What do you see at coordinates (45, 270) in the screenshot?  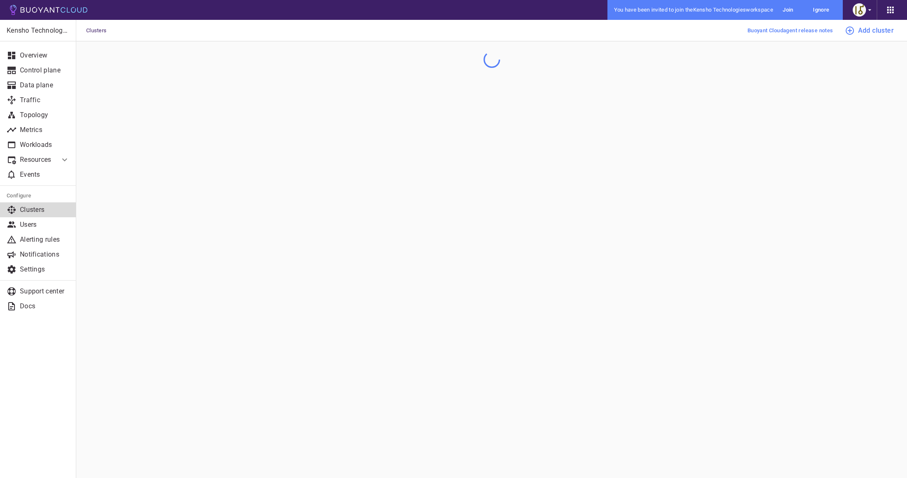 I see `p: Settings` at bounding box center [45, 270].